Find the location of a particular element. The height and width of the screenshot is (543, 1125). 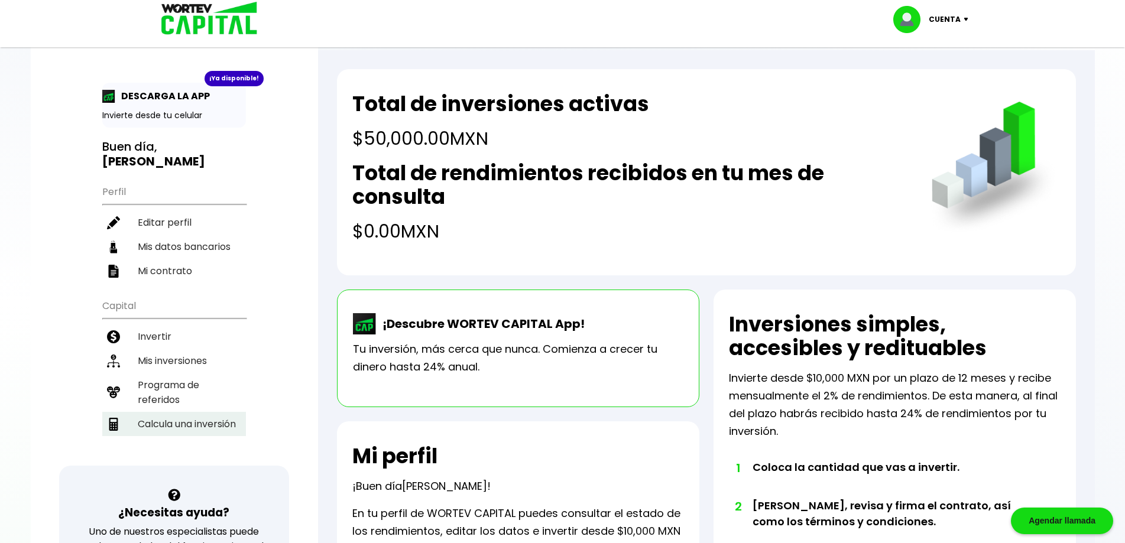

li: Editar perfil is located at coordinates (174, 222).